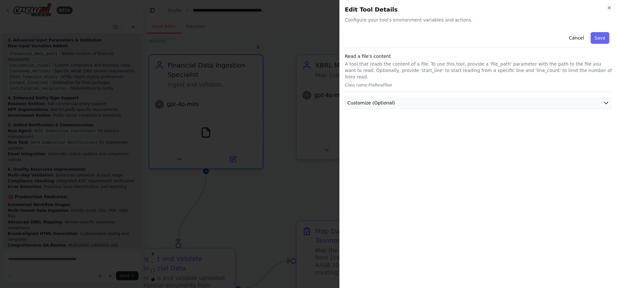 The height and width of the screenshot is (288, 617). I want to click on span: Customize (Optional), so click(371, 103).